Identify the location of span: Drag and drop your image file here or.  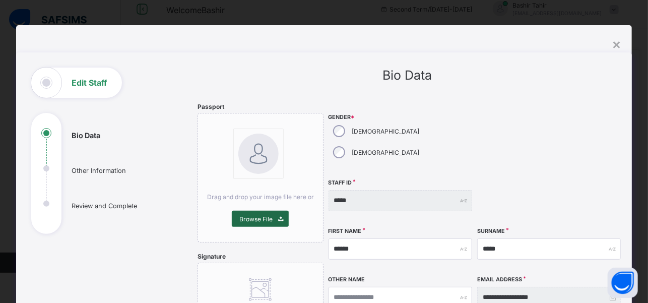
(261, 197).